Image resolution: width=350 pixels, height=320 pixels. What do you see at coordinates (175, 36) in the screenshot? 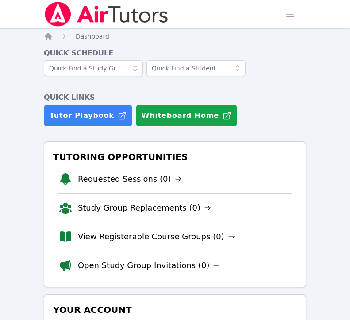
I see `nav: Breadcrumb` at bounding box center [175, 36].